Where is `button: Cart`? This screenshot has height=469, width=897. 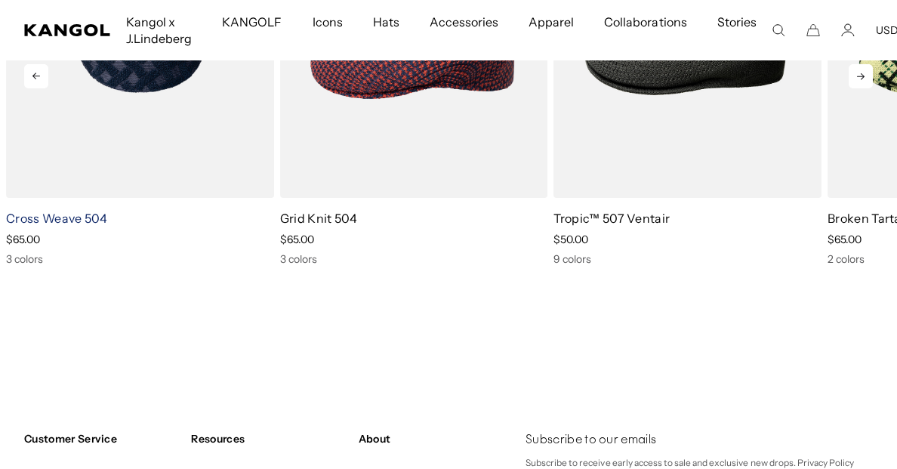
button: Cart is located at coordinates (813, 30).